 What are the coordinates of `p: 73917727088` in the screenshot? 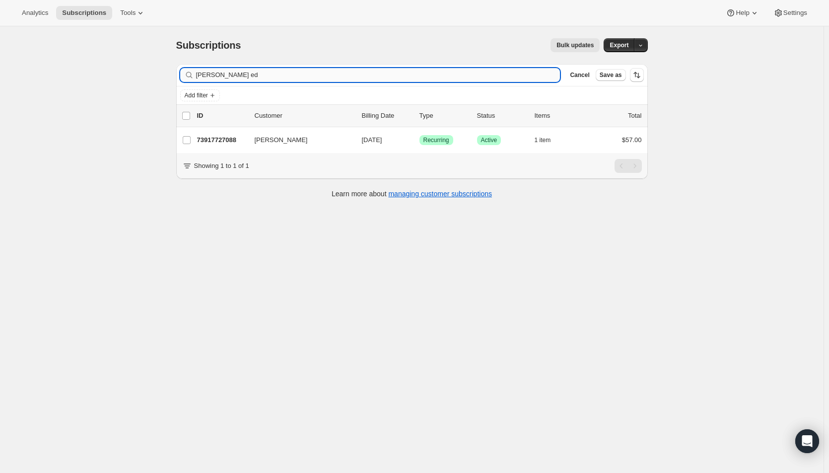 It's located at (222, 140).